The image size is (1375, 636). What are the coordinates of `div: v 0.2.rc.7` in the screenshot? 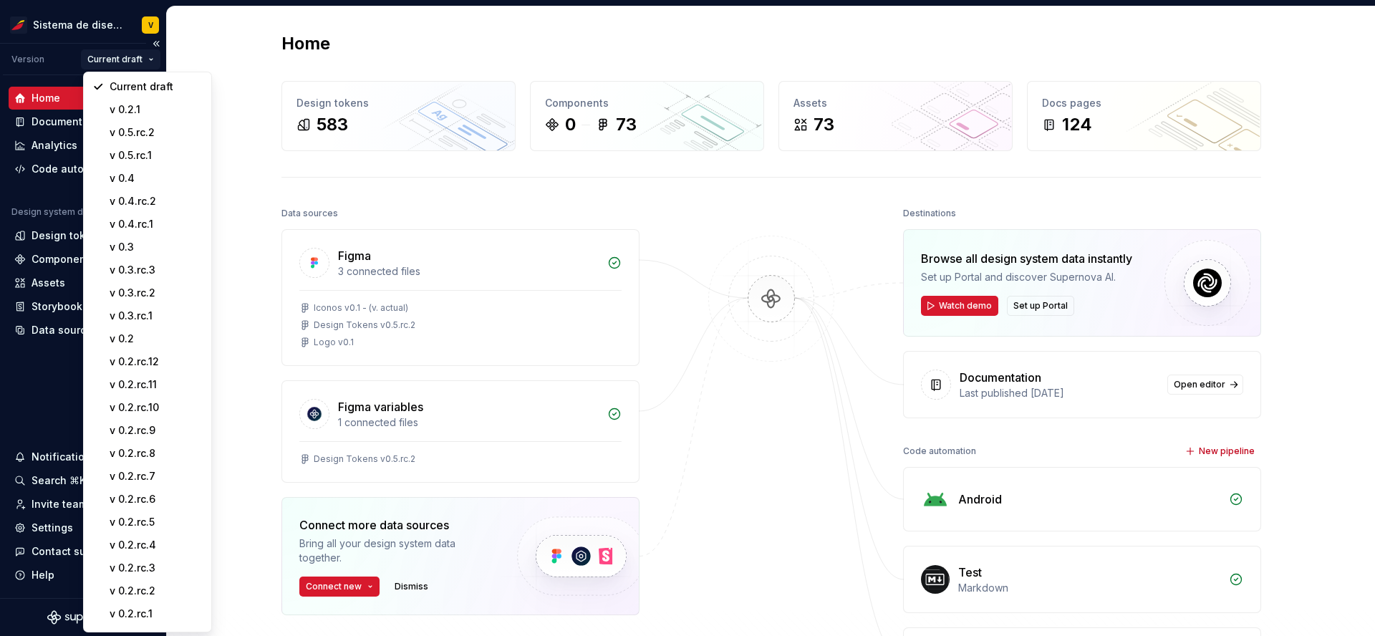 It's located at (156, 476).